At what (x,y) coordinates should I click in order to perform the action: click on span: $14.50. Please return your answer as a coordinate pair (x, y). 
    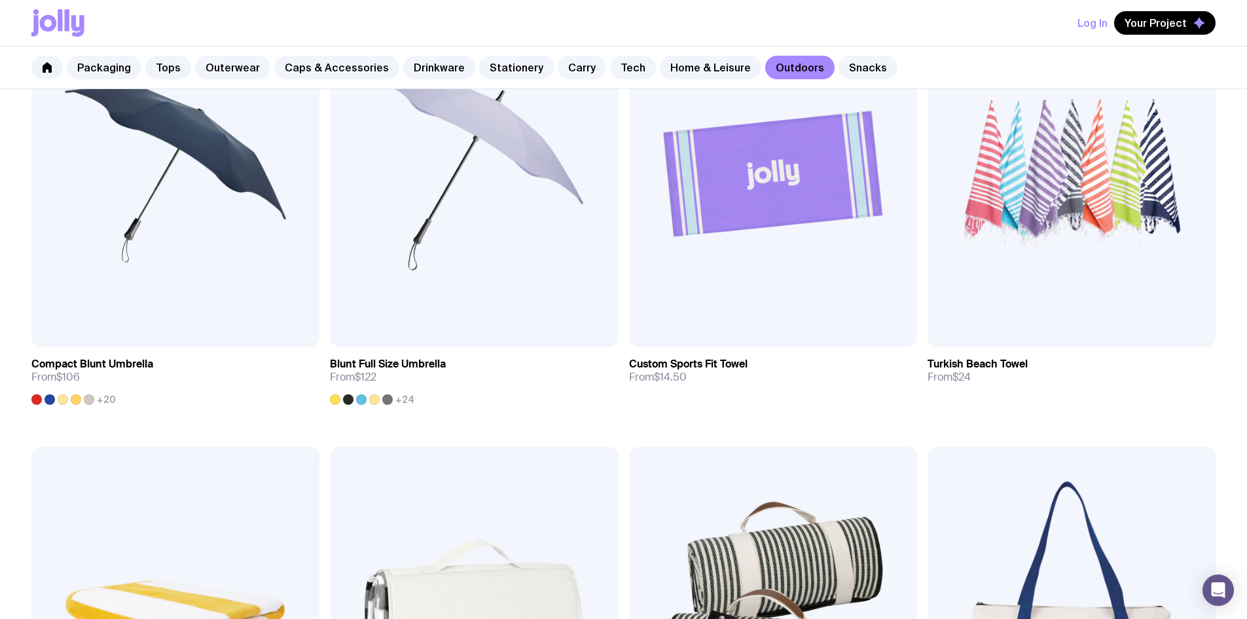
    Looking at the image, I should click on (670, 376).